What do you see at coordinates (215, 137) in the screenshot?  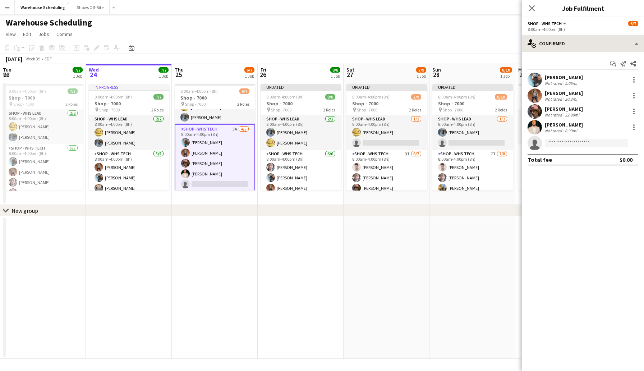 I see `app-job-card: 8:00am-4:00pm (8h)6/7Shop - 7000 Shop - 70002 RolesShop - WHS Lead2/28:00am-4:00pm (8h)[PERSON_NA...` at bounding box center [215, 137].